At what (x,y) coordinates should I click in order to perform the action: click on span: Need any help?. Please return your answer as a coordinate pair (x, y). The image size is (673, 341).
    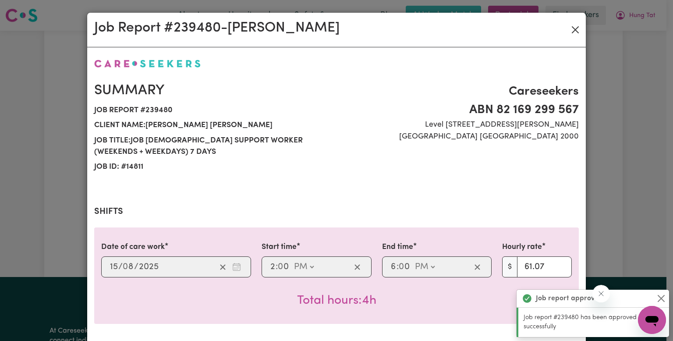
    Looking at the image, I should click on (29, 10).